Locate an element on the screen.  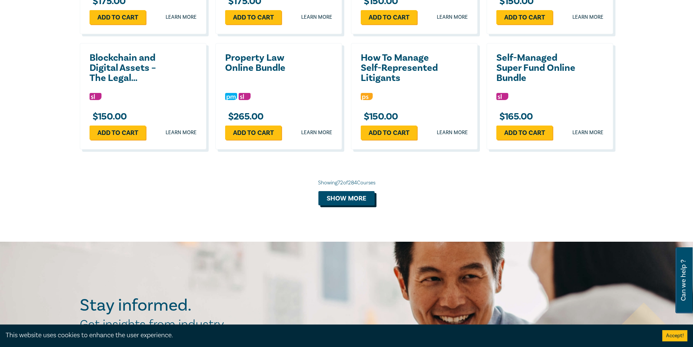
a: Property Law Online Bundle is located at coordinates (265, 63).